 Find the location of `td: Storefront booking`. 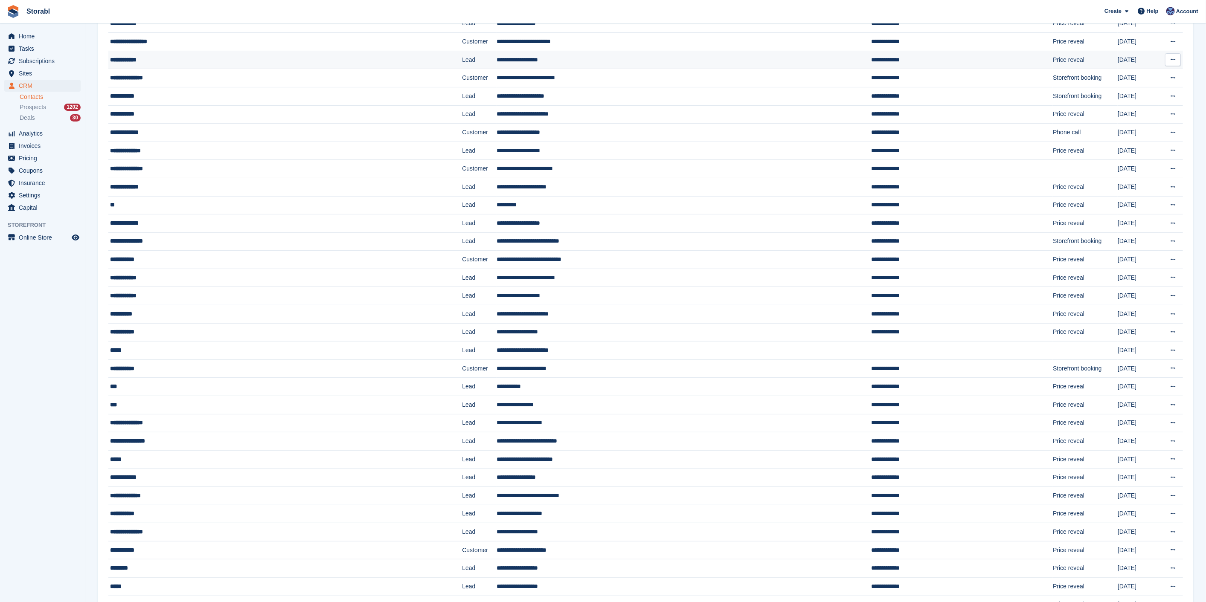

td: Storefront booking is located at coordinates (1085, 96).